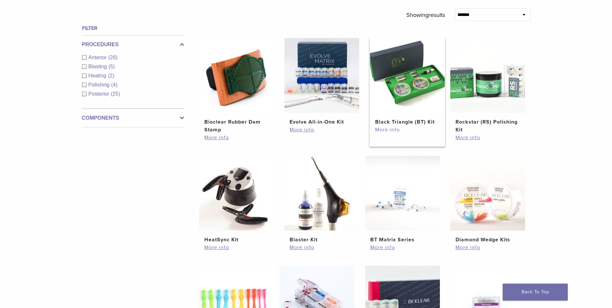  Describe the element at coordinates (100, 85) in the screenshot. I see `span: Polishing` at that location.